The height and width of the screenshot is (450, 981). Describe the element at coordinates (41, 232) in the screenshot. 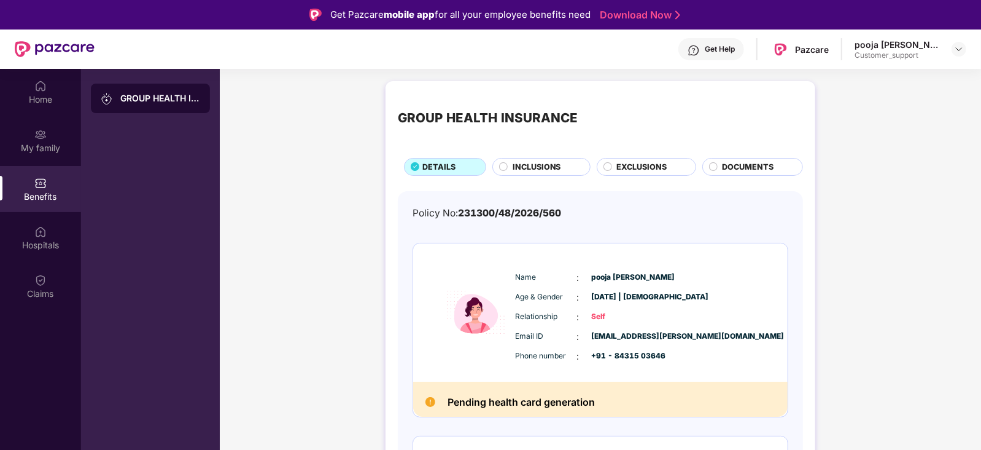

I see `img: svg+xml;base64,PHN2ZyBpZD0iSG9zcGl0YWxzIiB4bWxucz0iaHR0cDovL3d3dy53My5vcmcvMjAwMC9zdmciIHdpZHRoPS...` at that location.